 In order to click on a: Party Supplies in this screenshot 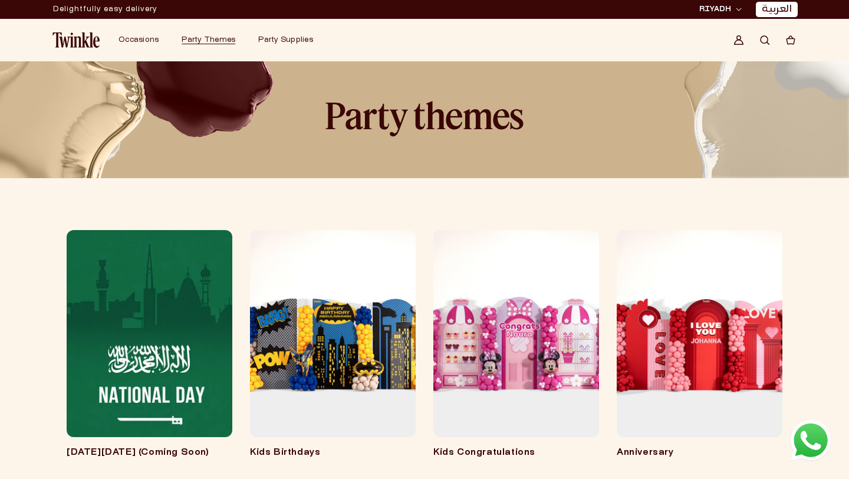, I will do `click(285, 40)`.